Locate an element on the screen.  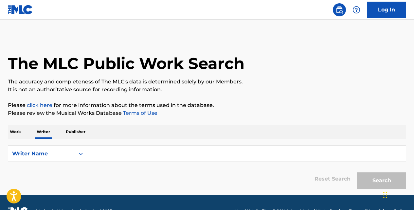
a: Terms of Use is located at coordinates (139, 113).